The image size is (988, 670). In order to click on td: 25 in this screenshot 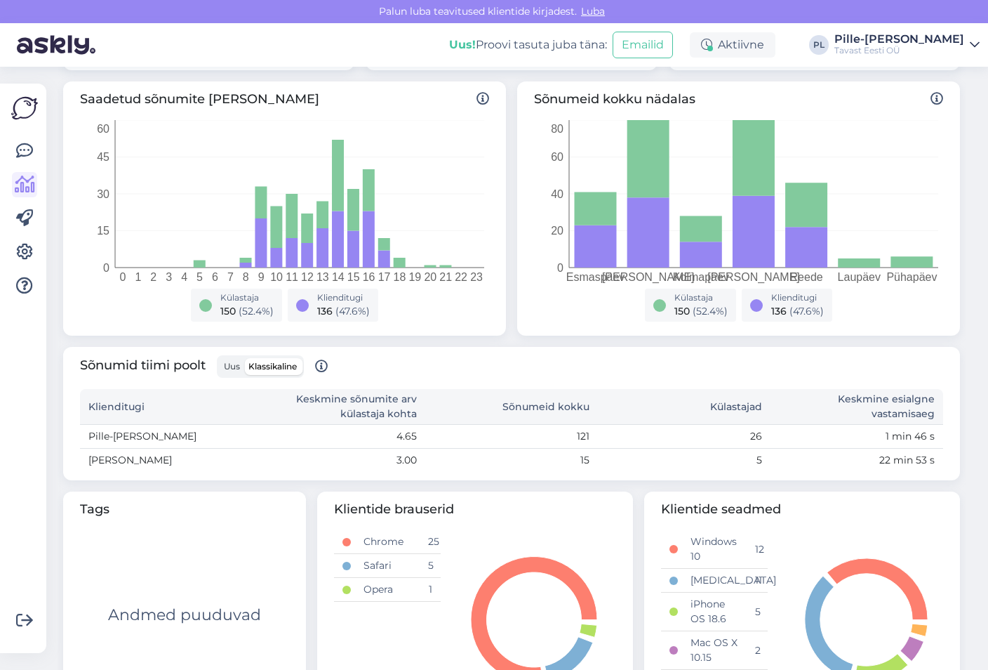, I will do `click(430, 542)`.